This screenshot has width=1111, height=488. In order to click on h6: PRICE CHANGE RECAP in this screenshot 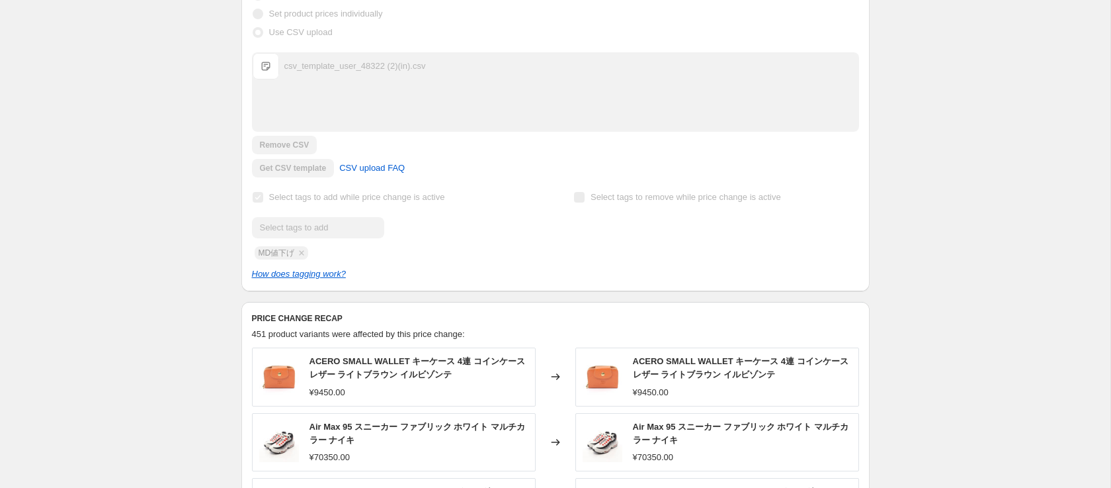, I will do `click(556, 318)`.